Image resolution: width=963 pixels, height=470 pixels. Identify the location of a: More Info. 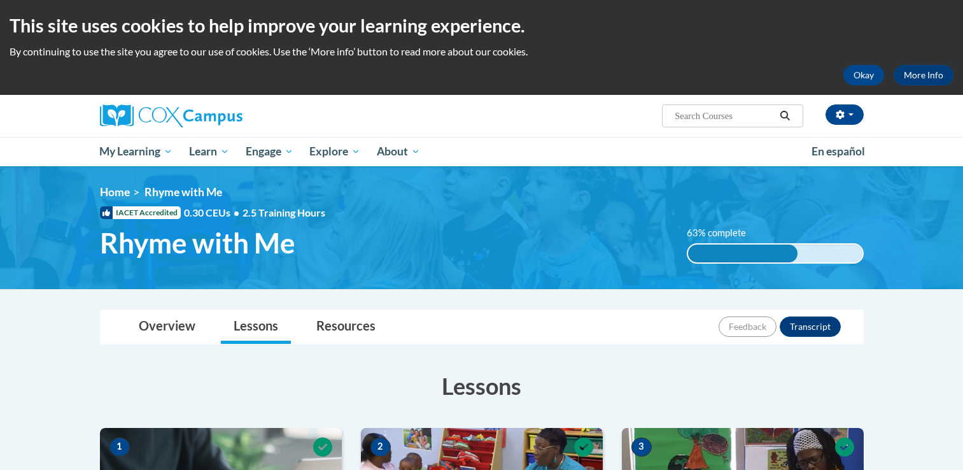
(924, 75).